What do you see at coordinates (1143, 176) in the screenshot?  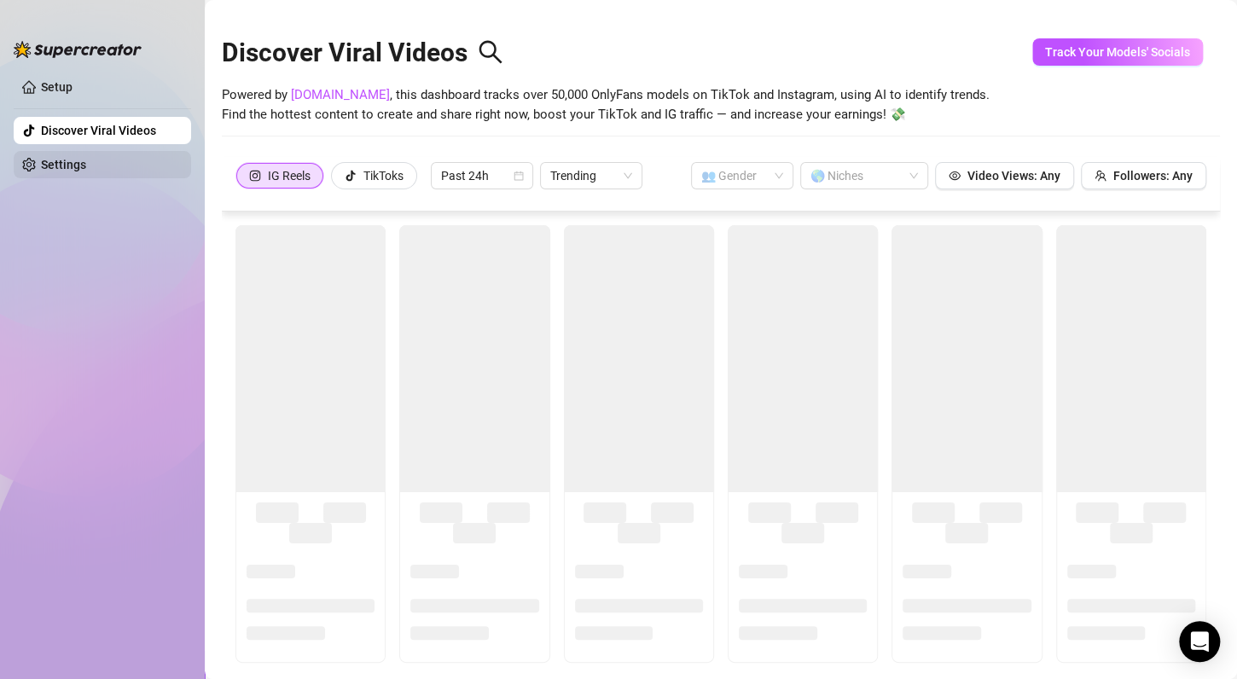 I see `button: Followers: Any` at bounding box center [1143, 176].